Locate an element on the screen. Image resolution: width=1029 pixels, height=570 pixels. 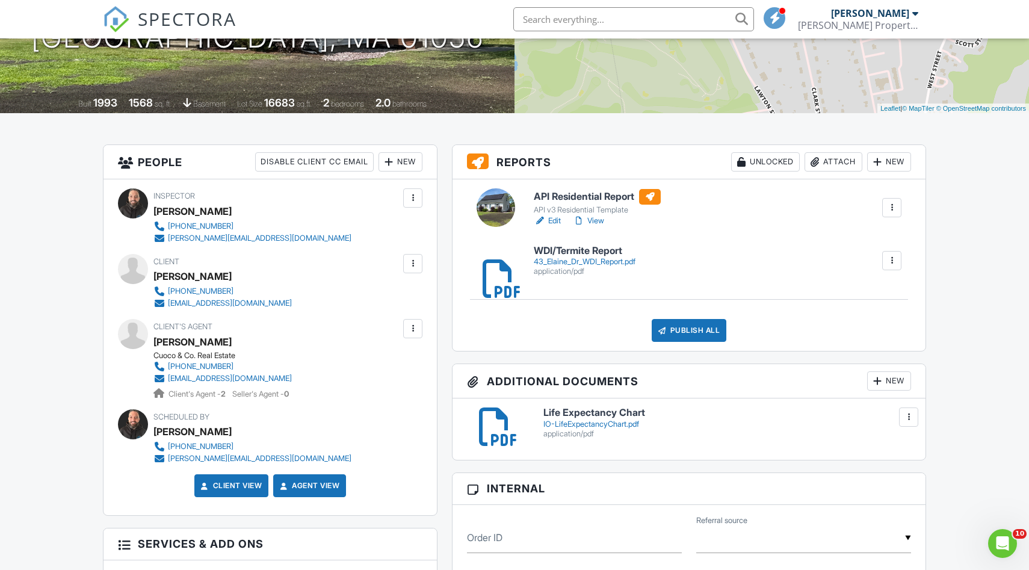
span: basement is located at coordinates (209, 103).